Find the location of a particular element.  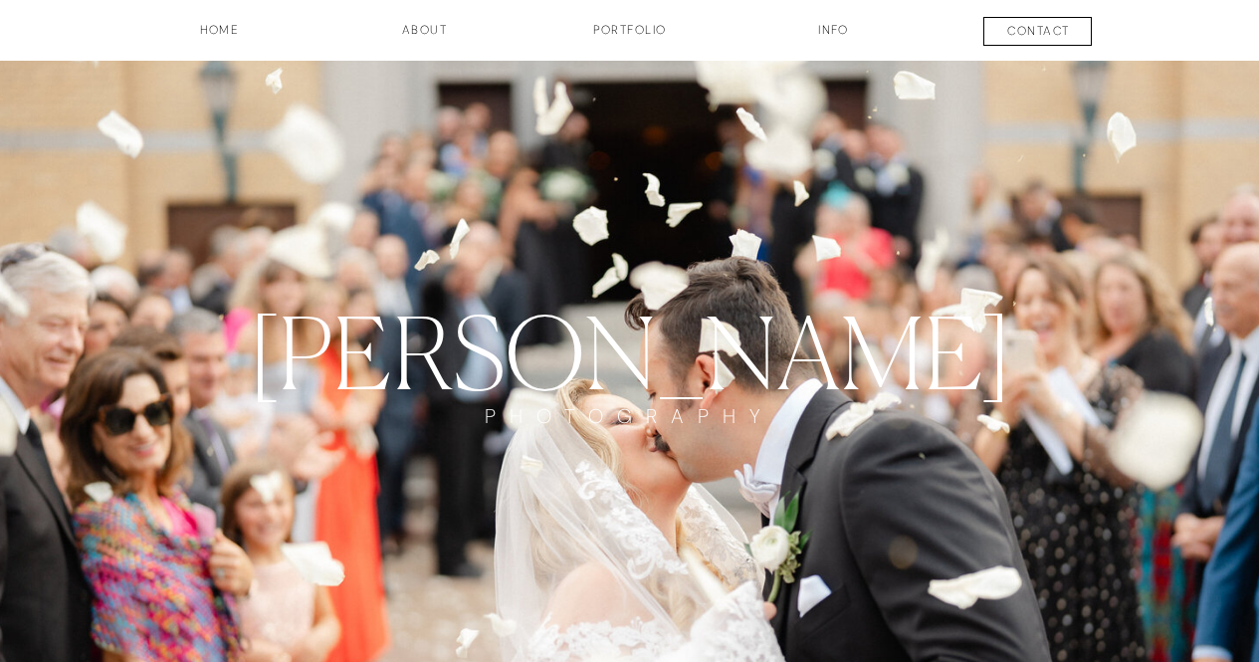

h3: about is located at coordinates (425, 38).